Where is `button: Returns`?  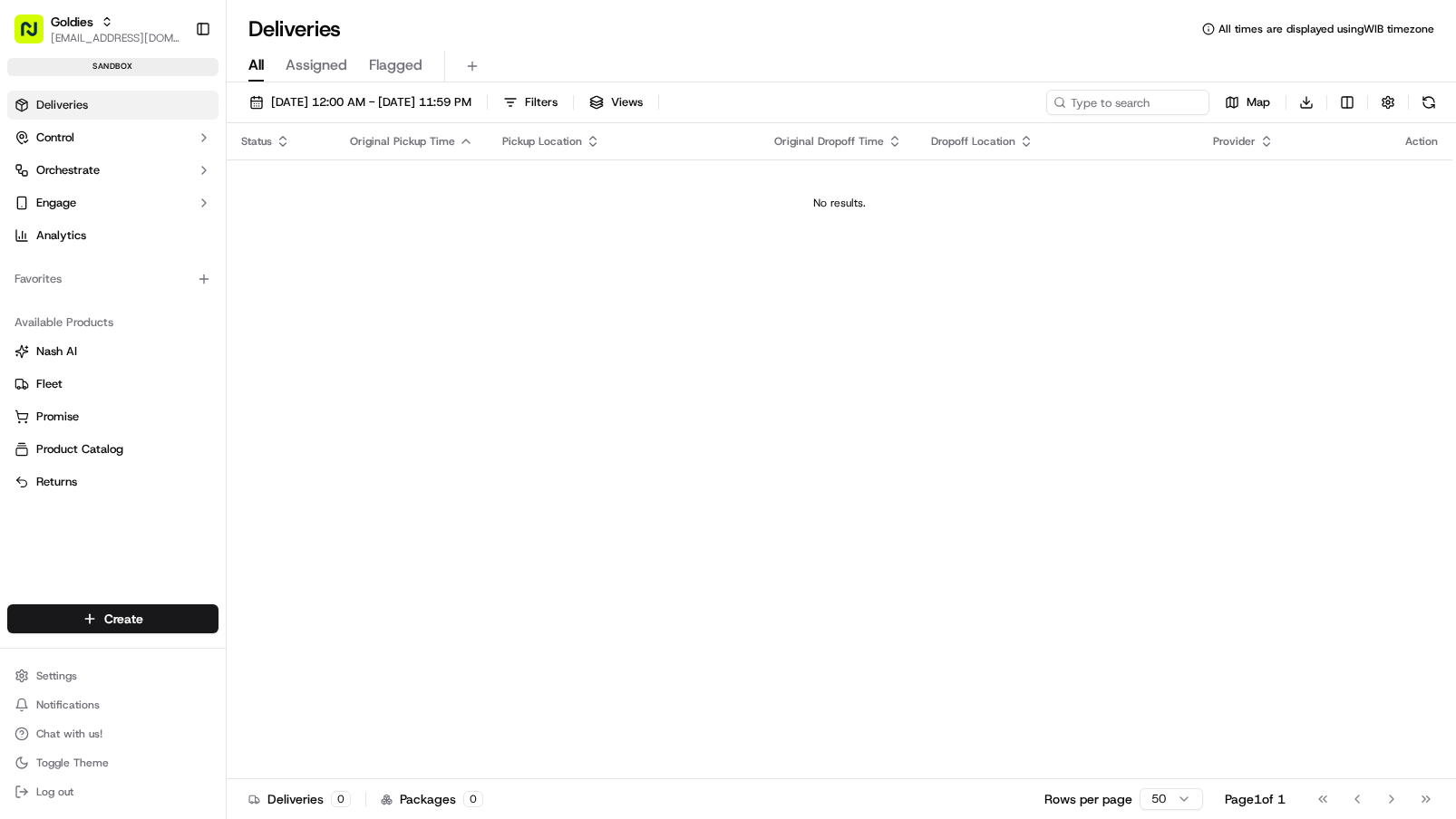 button: Returns is located at coordinates (112, 482).